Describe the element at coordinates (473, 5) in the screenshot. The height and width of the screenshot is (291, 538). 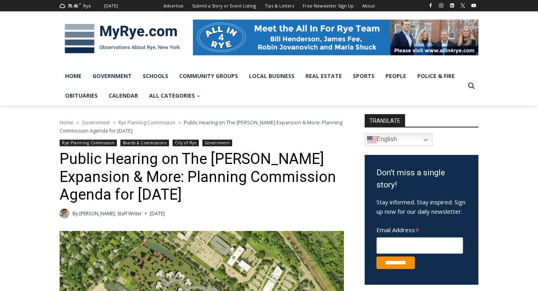
I see `a: YouTube` at that location.